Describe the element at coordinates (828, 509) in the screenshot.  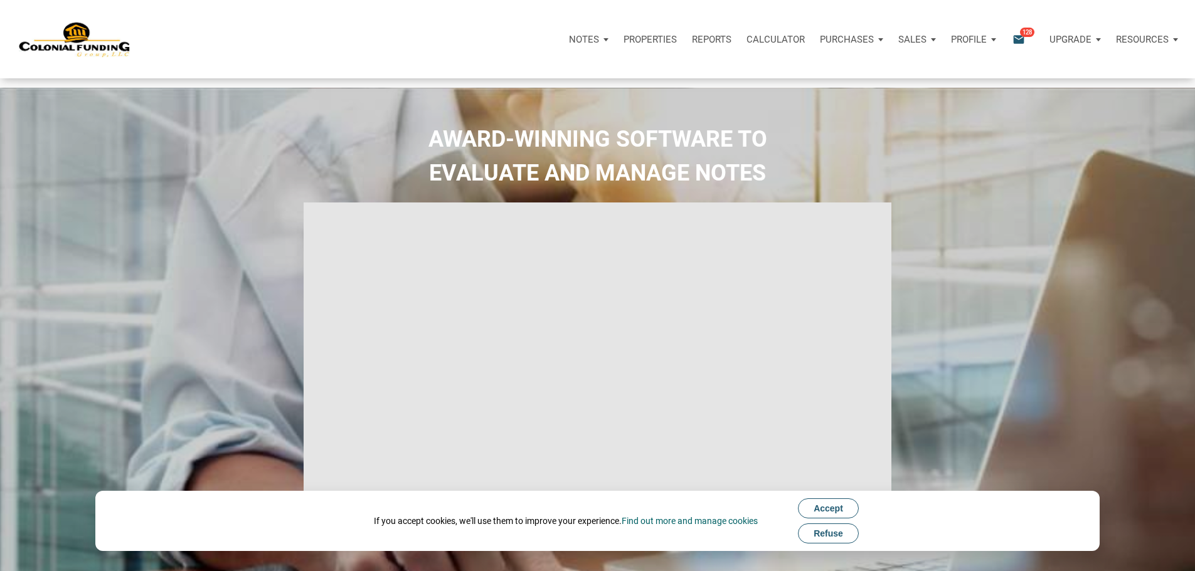
I see `button: Accept` at that location.